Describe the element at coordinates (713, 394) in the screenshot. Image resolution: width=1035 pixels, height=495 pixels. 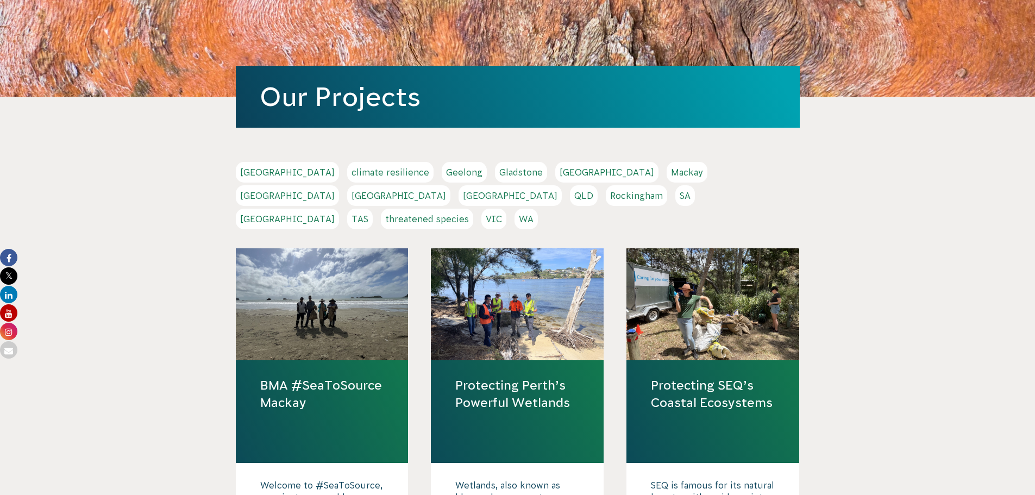
I see `a: Protecting SEQ’s Coastal Ecosystems` at that location.